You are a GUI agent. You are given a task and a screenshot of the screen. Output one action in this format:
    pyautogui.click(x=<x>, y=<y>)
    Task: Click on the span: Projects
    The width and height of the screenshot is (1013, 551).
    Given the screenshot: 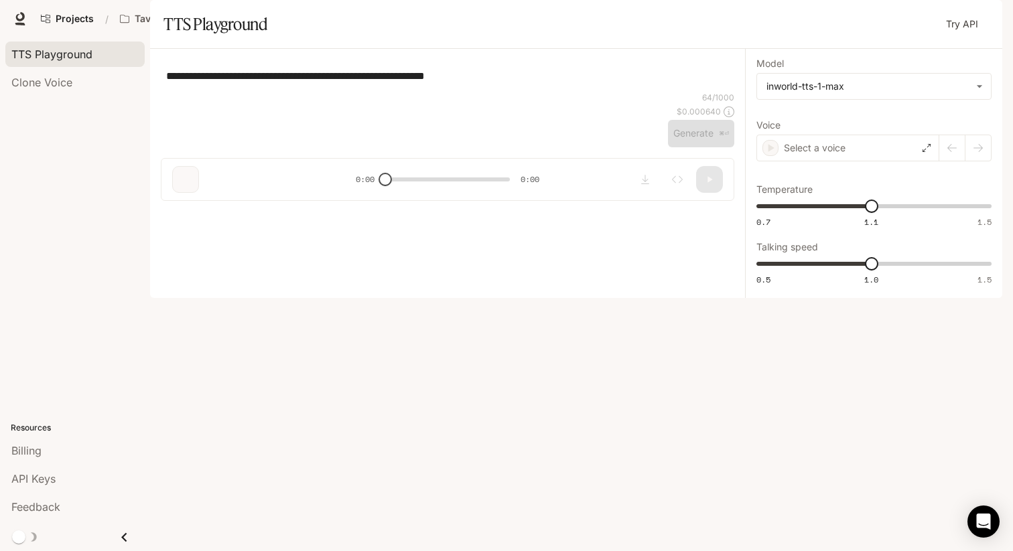 What is the action you would take?
    pyautogui.click(x=74, y=19)
    